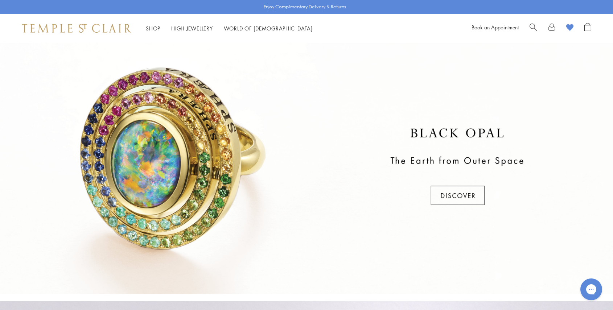 Image resolution: width=613 pixels, height=310 pixels. I want to click on a: Book an Appointment, so click(495, 27).